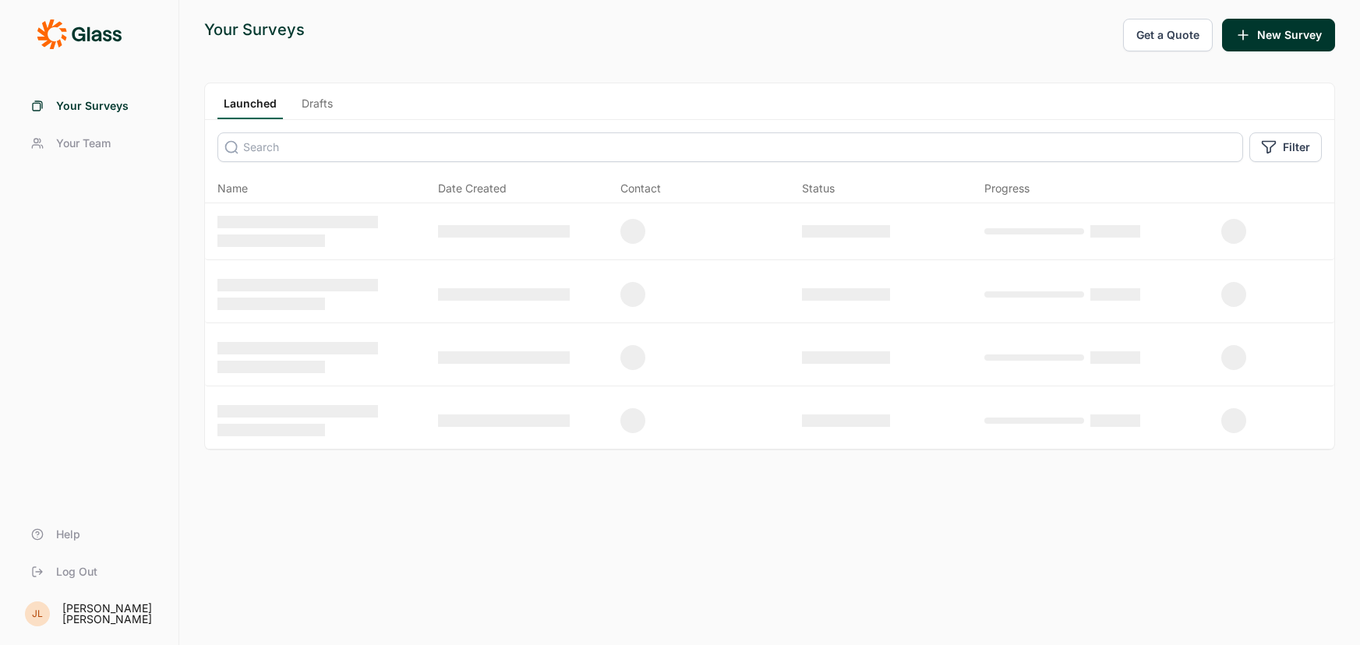 The height and width of the screenshot is (645, 1360). I want to click on span: Name, so click(232, 189).